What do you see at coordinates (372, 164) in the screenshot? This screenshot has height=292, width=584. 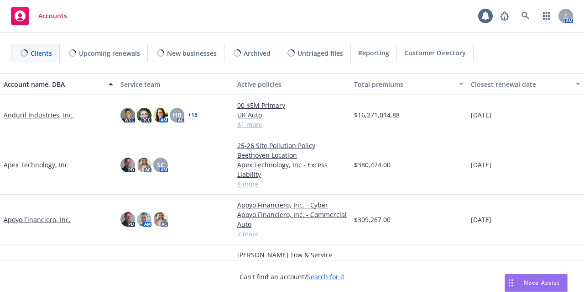 I see `span: $380,424.00` at bounding box center [372, 164].